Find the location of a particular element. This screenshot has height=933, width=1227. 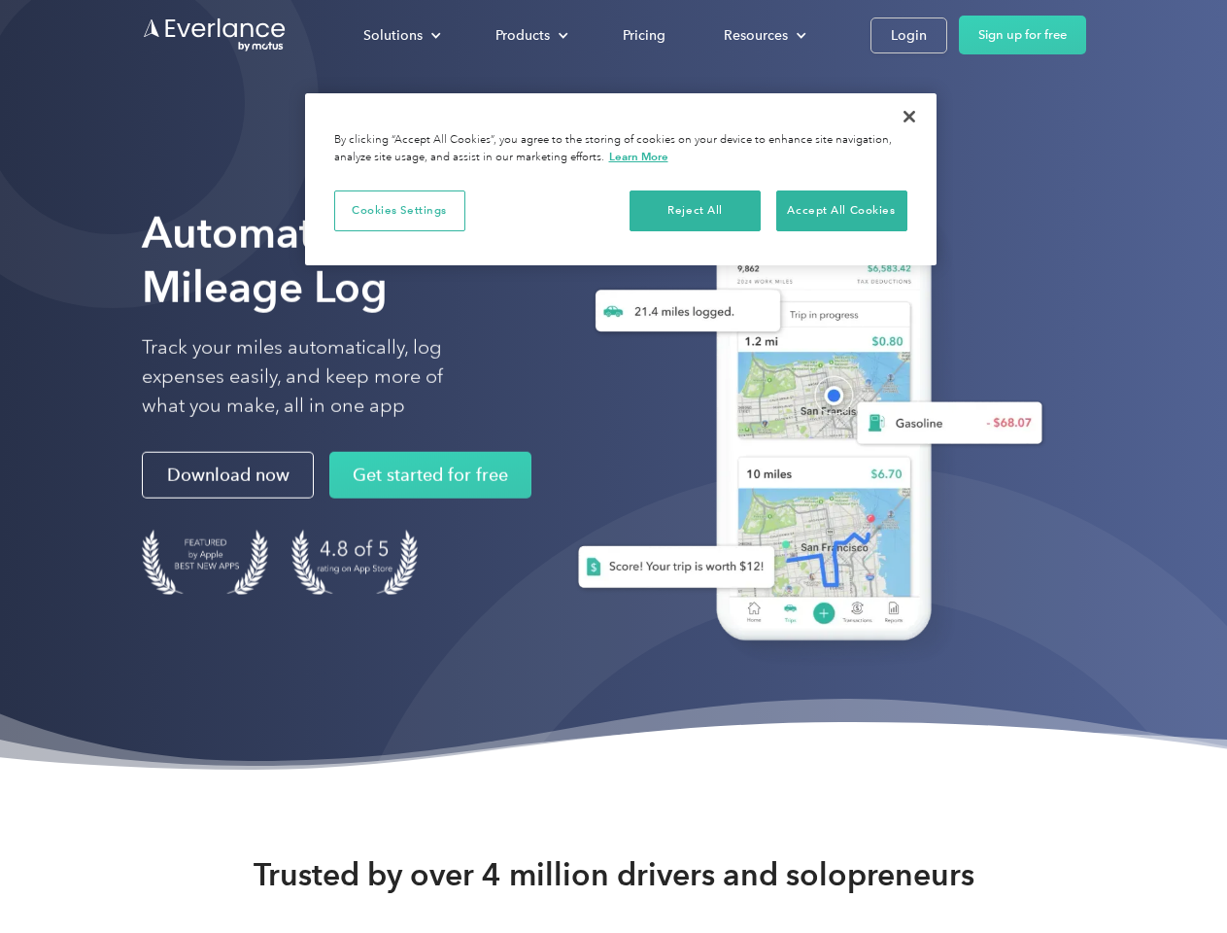

a: Login is located at coordinates (909, 35).